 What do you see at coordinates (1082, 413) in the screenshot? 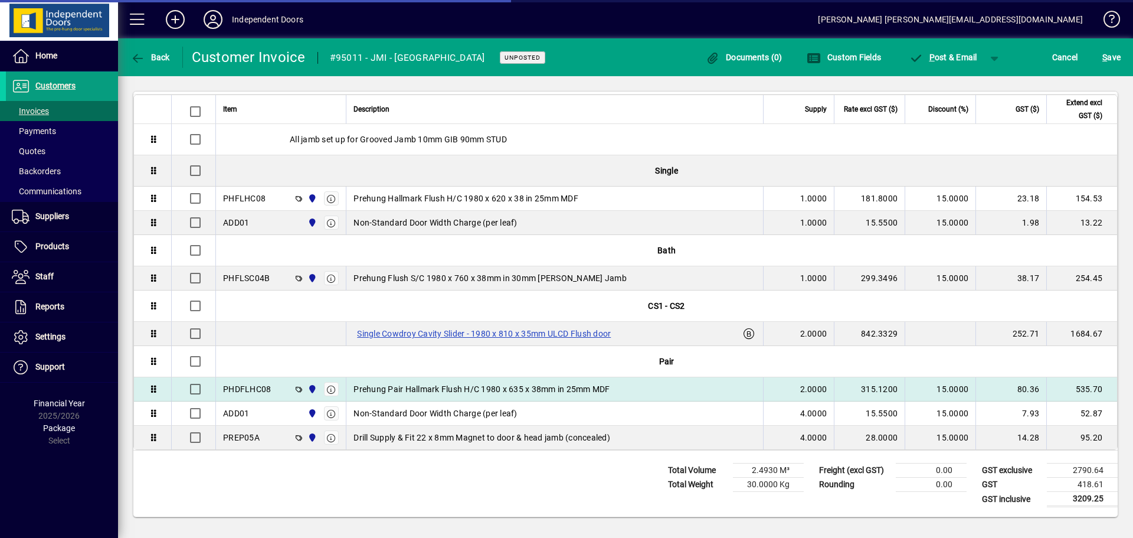
I see `td: 52.87` at bounding box center [1082, 413].